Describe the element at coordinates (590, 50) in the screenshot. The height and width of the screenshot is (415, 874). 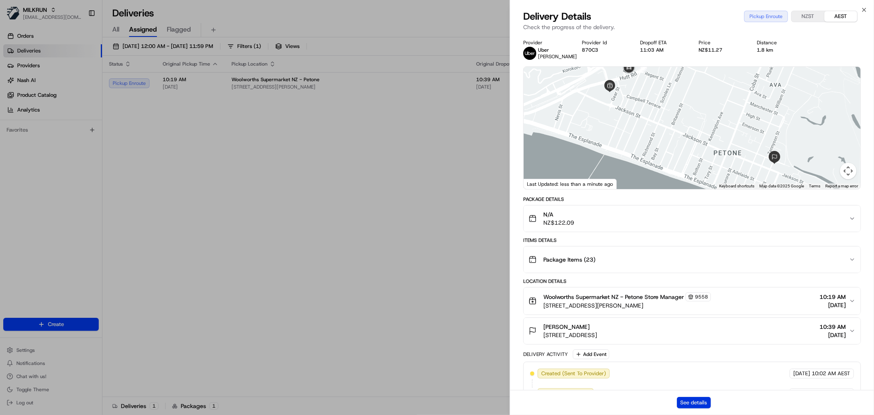
I see `button: 870C3` at that location.